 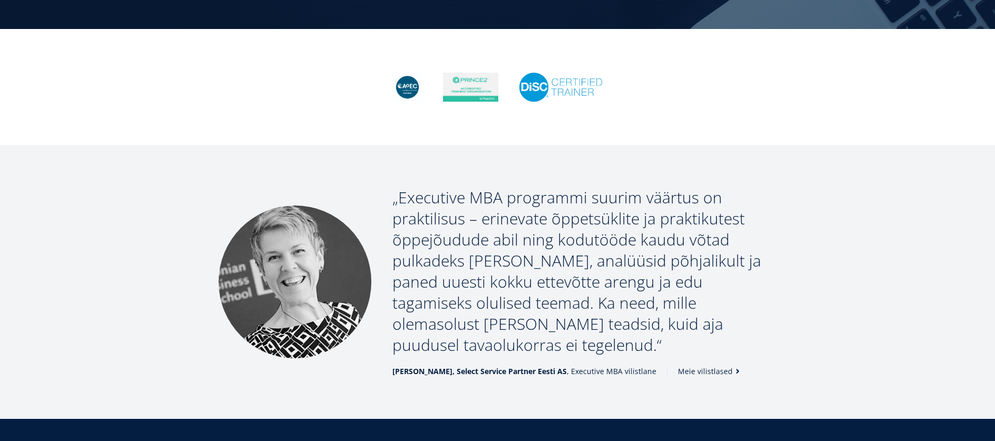 What do you see at coordinates (470, 87) in the screenshot?
I see `a: Prince2` at bounding box center [470, 87].